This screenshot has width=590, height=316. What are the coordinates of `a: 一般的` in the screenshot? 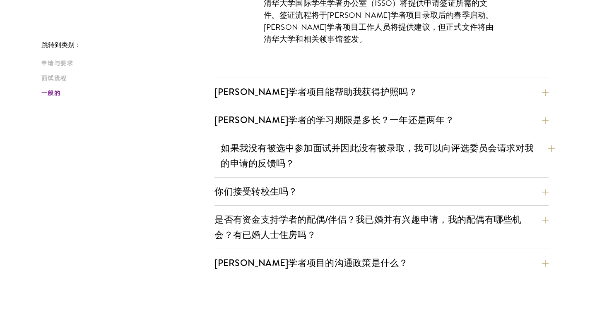 It's located at (125, 93).